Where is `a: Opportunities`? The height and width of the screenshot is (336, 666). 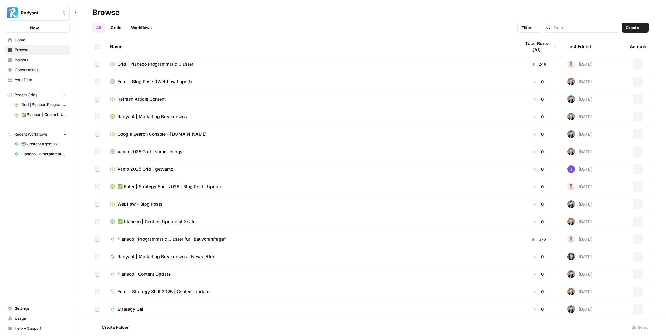
a: Opportunities is located at coordinates (37, 70).